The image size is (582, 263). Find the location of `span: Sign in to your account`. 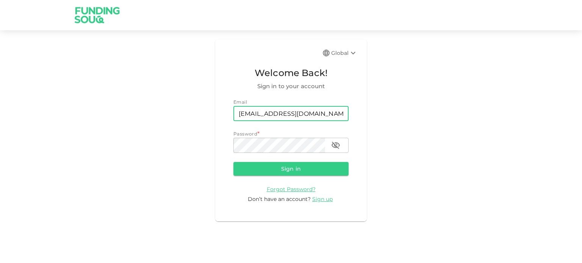

span: Sign in to your account is located at coordinates (291, 86).